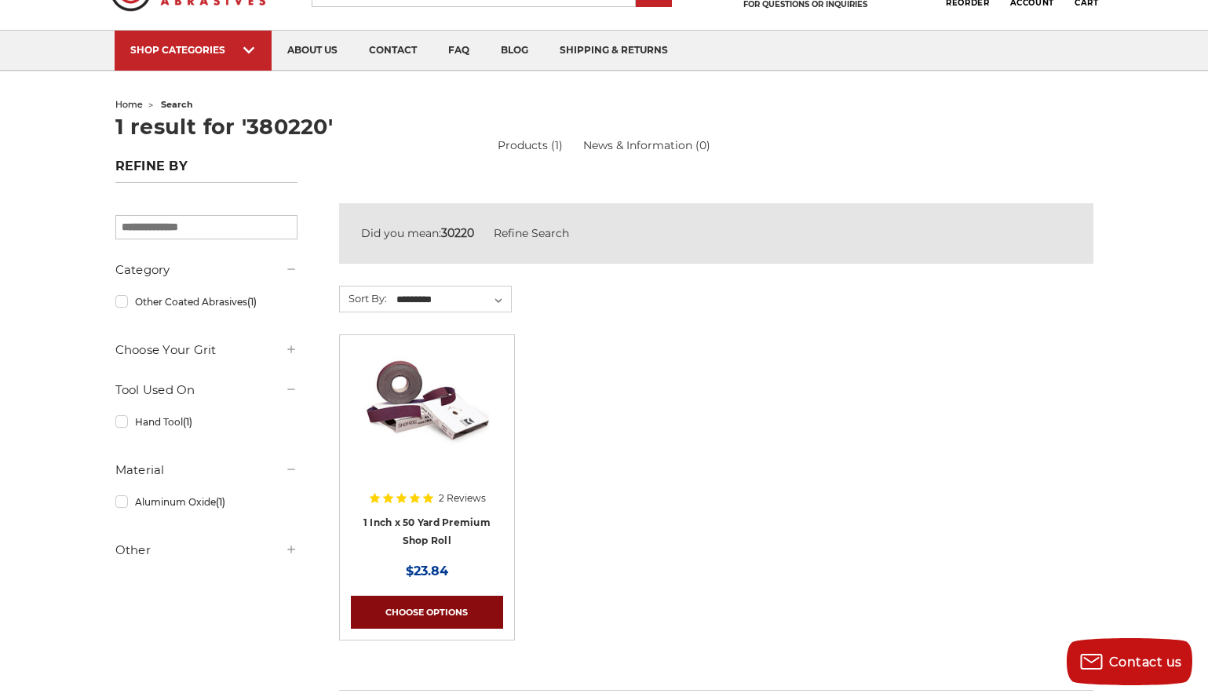 This screenshot has height=697, width=1208. Describe the element at coordinates (312, 50) in the screenshot. I see `a: about us` at that location.